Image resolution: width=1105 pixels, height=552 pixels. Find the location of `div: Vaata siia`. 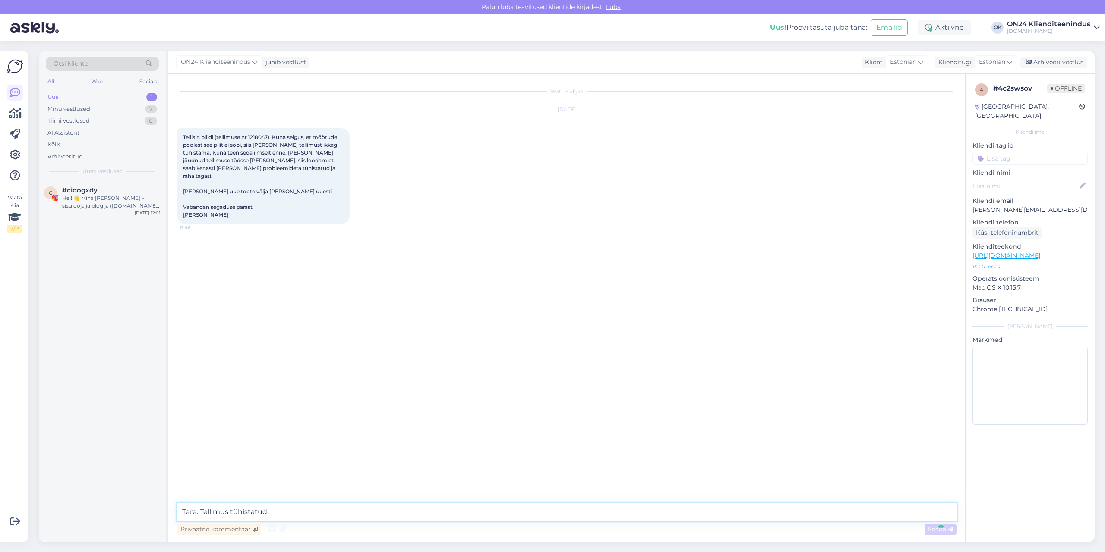

div: Vaata siia is located at coordinates (15, 213).